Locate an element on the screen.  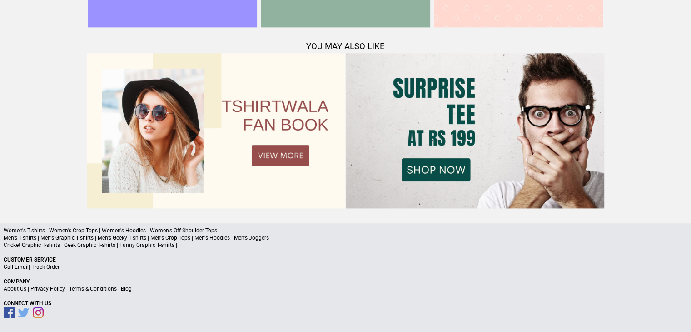
p: Men's T-shirts | Men's Graphic T-shirts | Men's Geeky T-shirts | Men's Crop Tops | Men's Hoodies ... is located at coordinates (345, 238).